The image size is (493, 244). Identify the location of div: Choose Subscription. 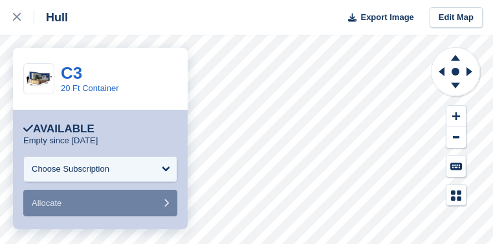
(70, 169).